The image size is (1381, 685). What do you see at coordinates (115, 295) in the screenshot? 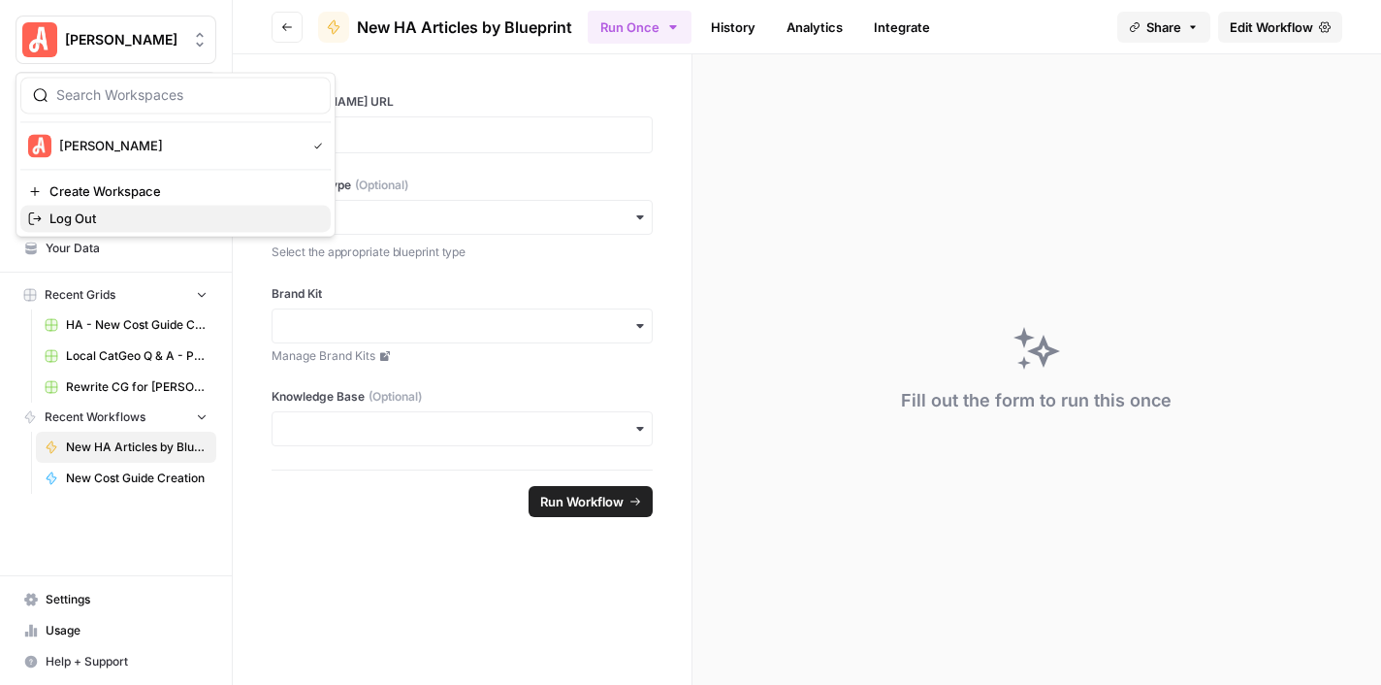
I see `button: Recent Grids` at bounding box center [115, 295].